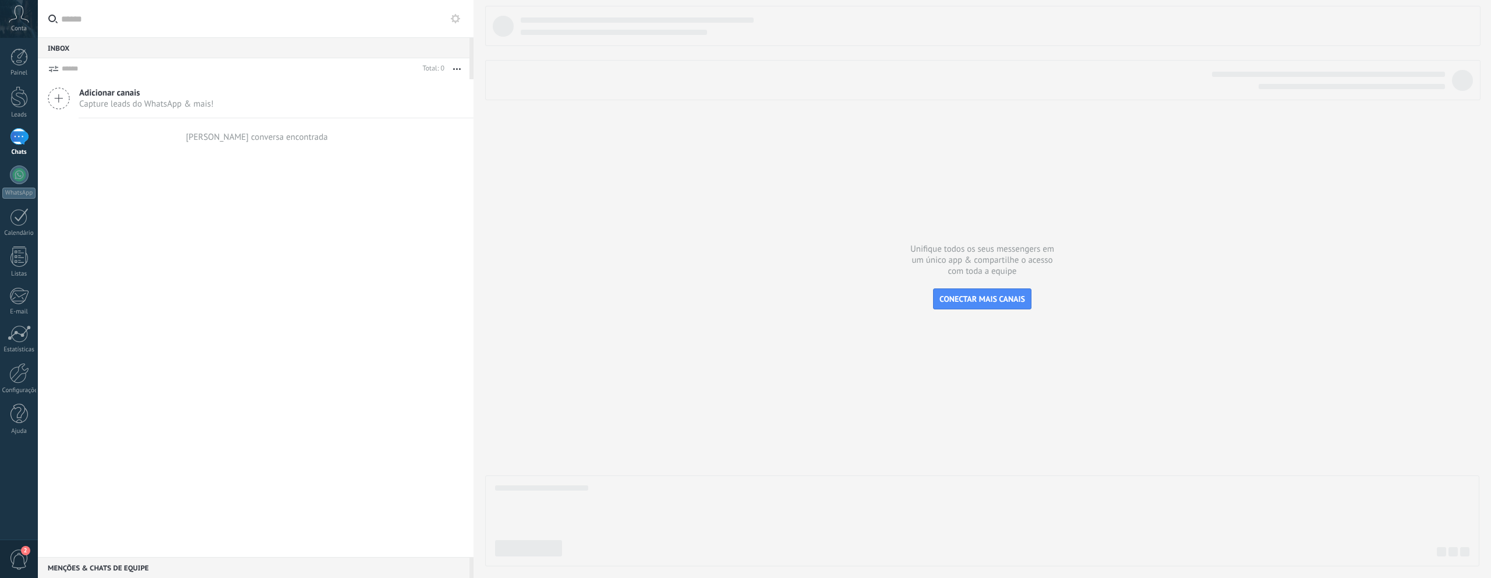 The image size is (1491, 578). What do you see at coordinates (19, 193) in the screenshot?
I see `div: WhatsApp` at bounding box center [19, 193].